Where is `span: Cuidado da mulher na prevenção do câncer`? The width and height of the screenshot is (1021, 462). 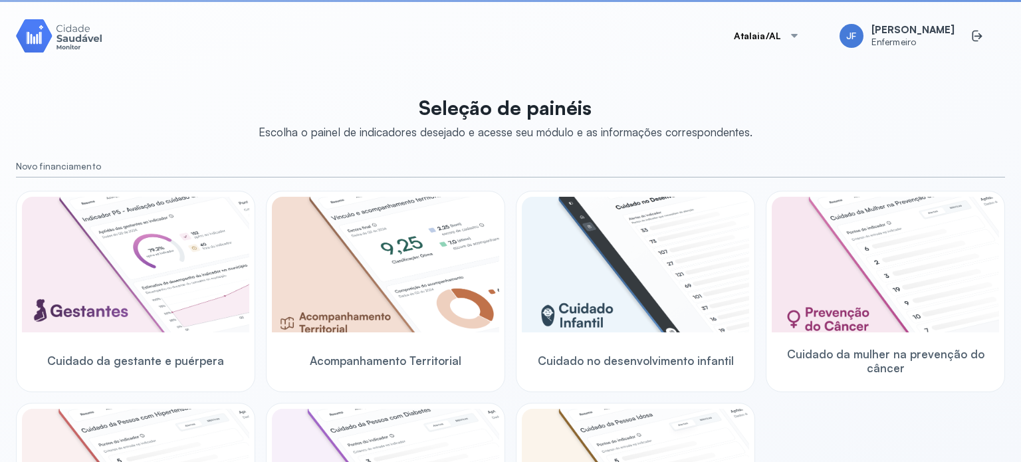
span: Cuidado da mulher na prevenção do câncer is located at coordinates (885, 361).